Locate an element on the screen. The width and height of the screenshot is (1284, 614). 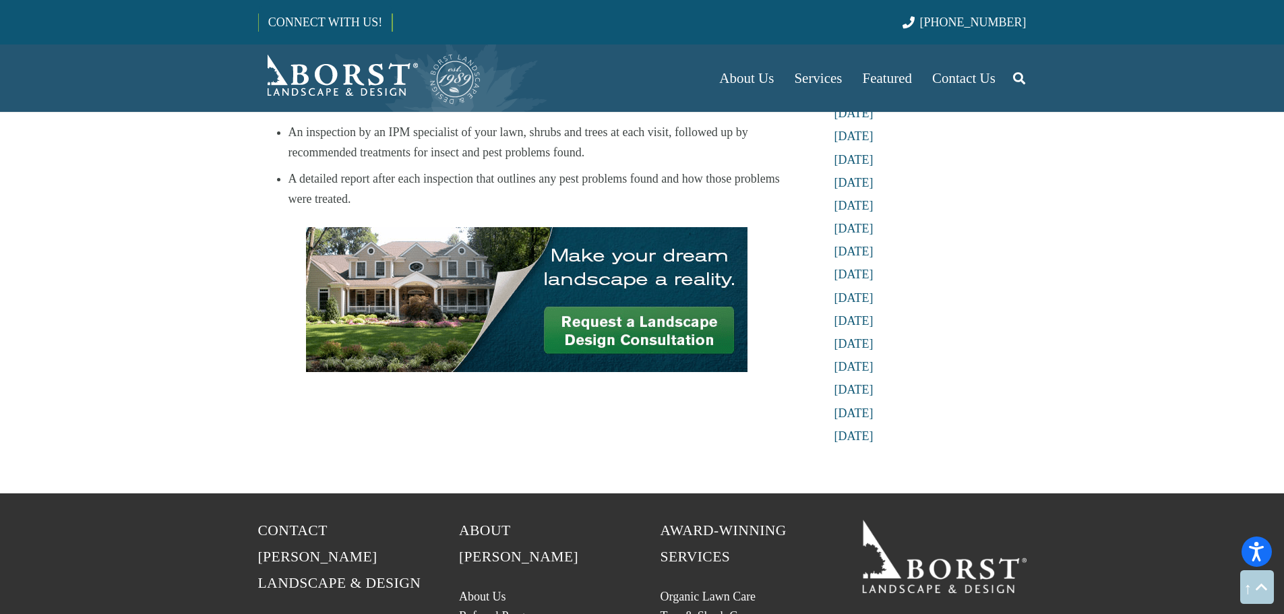
a: CONNECT WITH US! is located at coordinates (325, 22).